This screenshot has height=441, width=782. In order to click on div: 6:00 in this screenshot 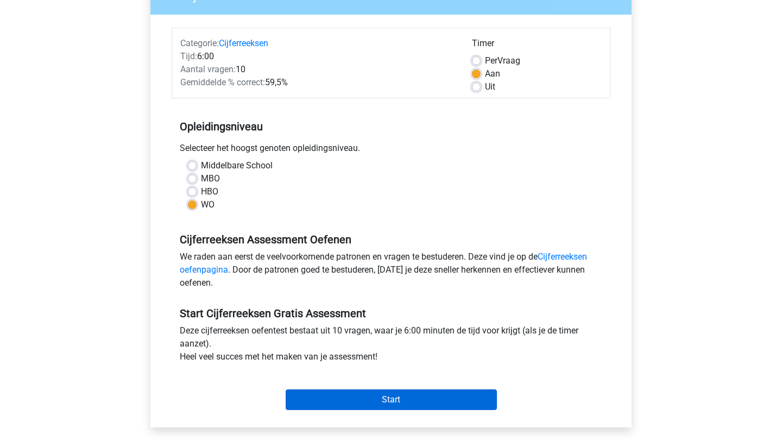, I will do `click(318, 56)`.